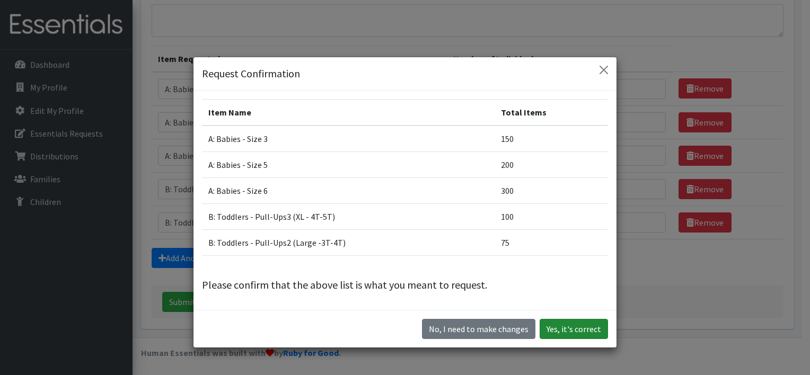 The image size is (810, 375). Describe the element at coordinates (551, 191) in the screenshot. I see `td: 300` at that location.